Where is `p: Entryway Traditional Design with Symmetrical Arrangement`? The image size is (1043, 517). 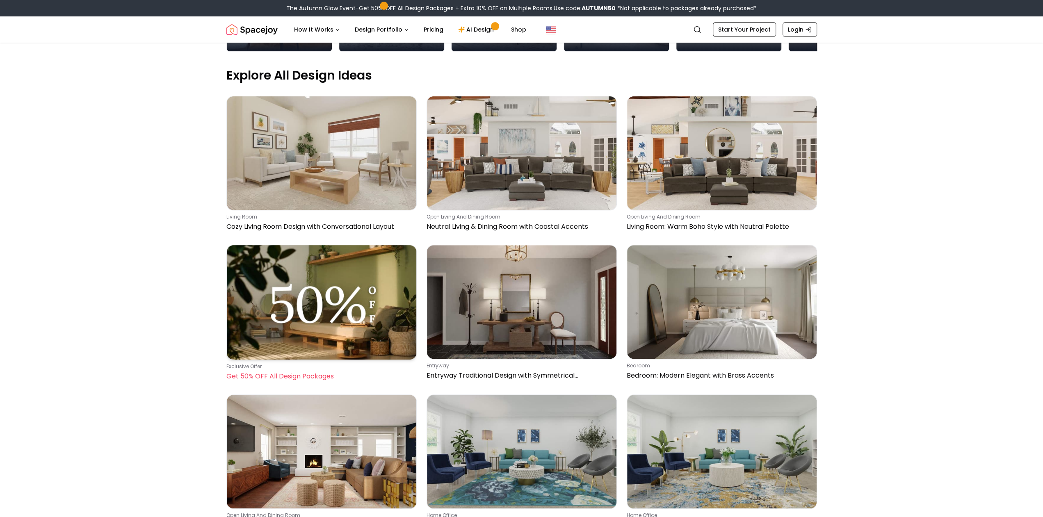 p: Entryway Traditional Design with Symmetrical Arrangement is located at coordinates (520, 376).